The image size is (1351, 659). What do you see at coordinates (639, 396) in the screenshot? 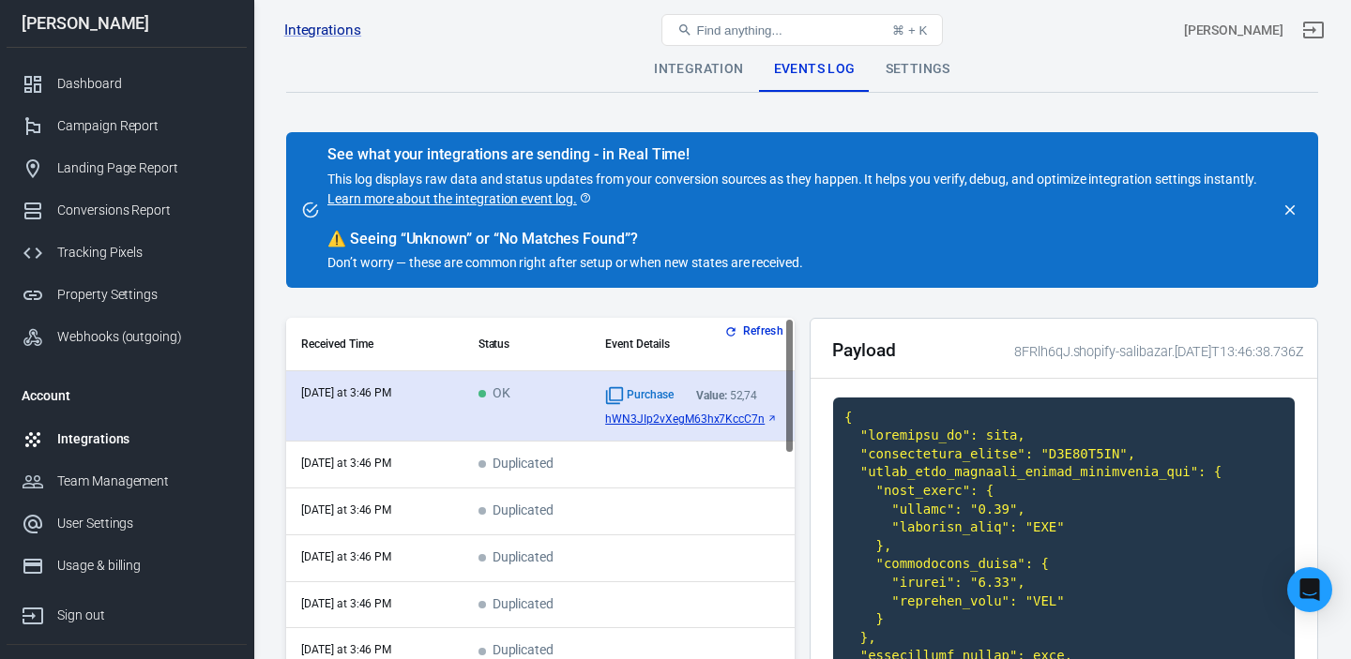
I see `span: Standard event name` at bounding box center [639, 396].